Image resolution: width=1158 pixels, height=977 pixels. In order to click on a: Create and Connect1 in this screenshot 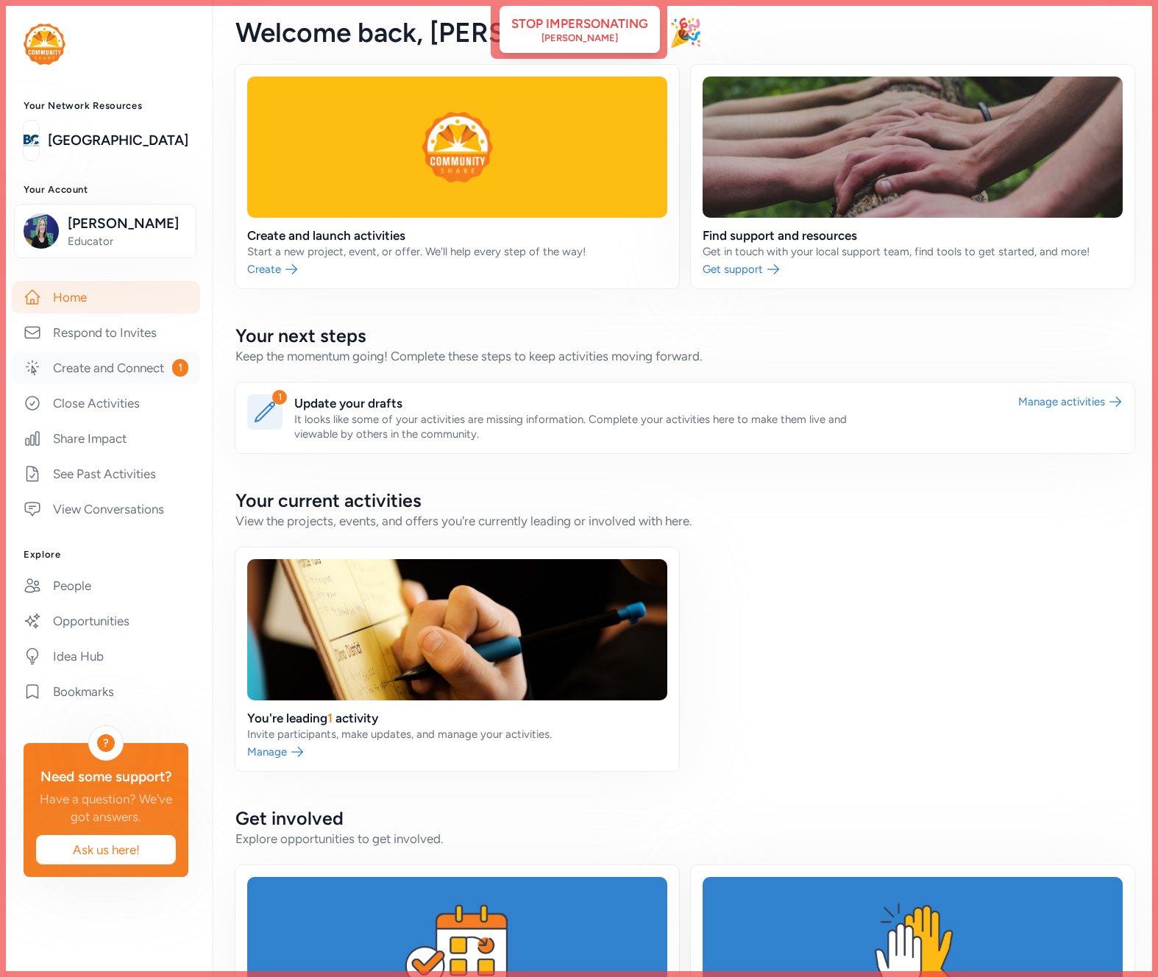, I will do `click(106, 368)`.